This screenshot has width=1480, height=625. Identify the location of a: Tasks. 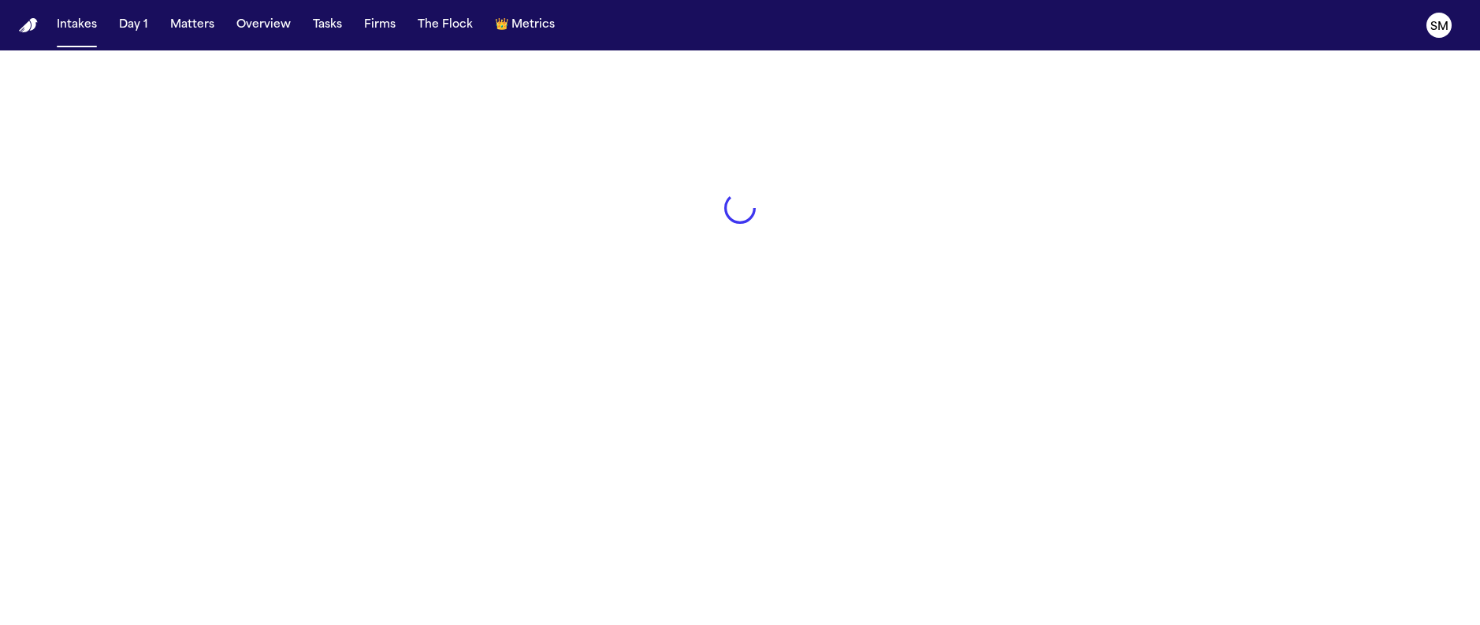
(327, 25).